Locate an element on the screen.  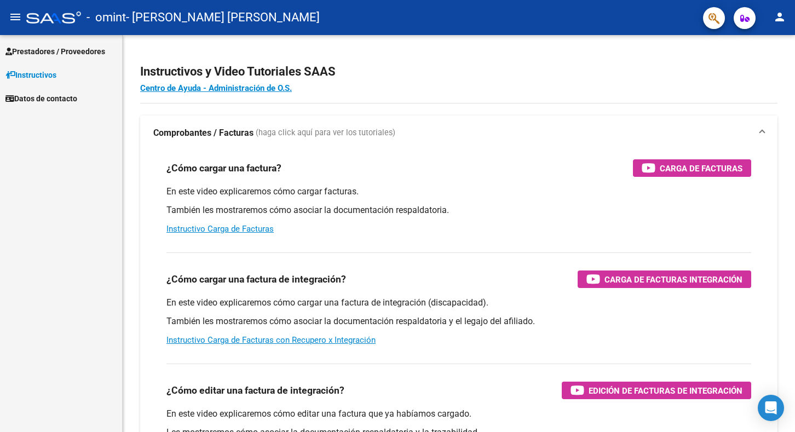
p: En este video explicaremos cómo cargar una factura de integración (discapacidad). is located at coordinates (459, 303).